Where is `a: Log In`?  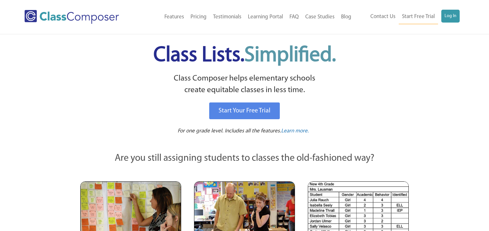
a: Log In is located at coordinates (450, 16).